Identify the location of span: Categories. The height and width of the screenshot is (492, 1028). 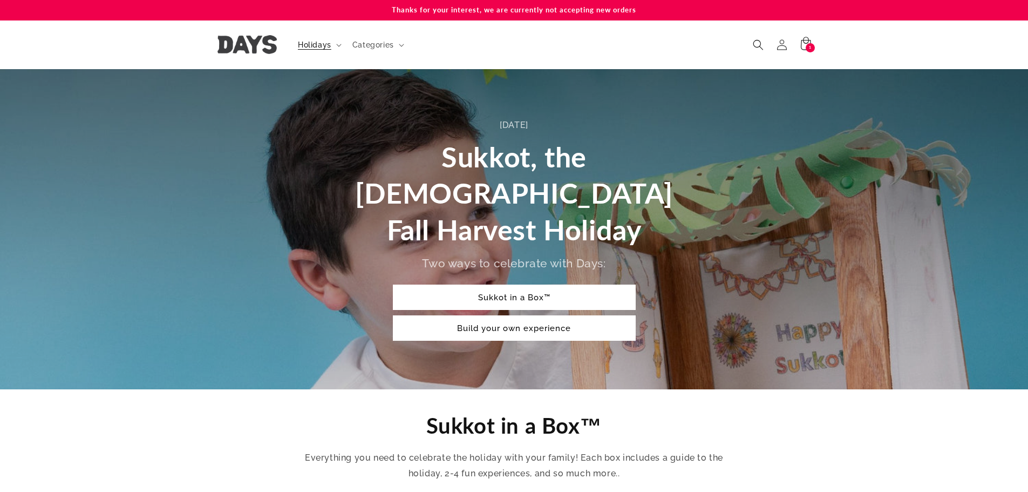
(373, 45).